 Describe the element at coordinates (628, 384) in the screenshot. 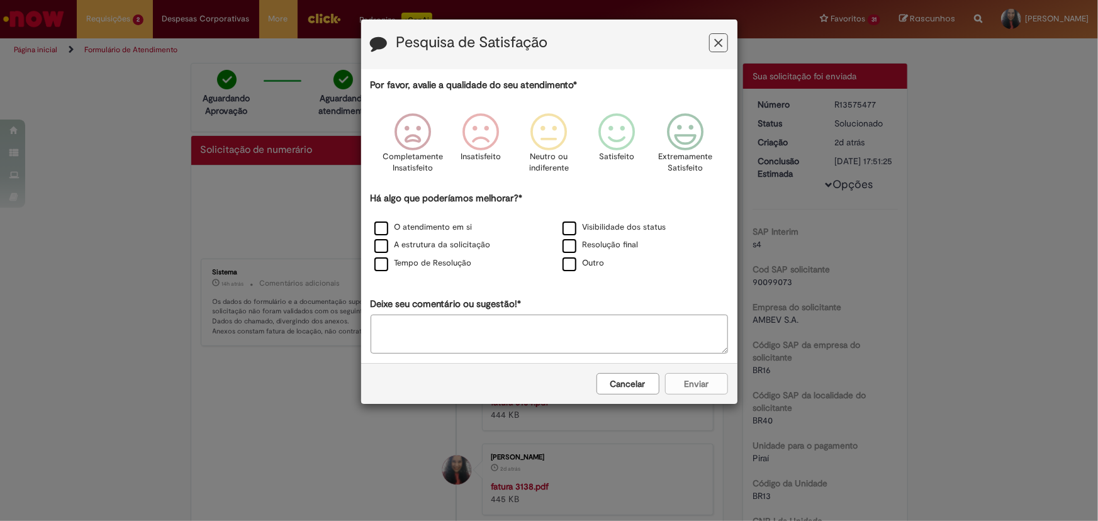

I see `button: Cancelar` at that location.